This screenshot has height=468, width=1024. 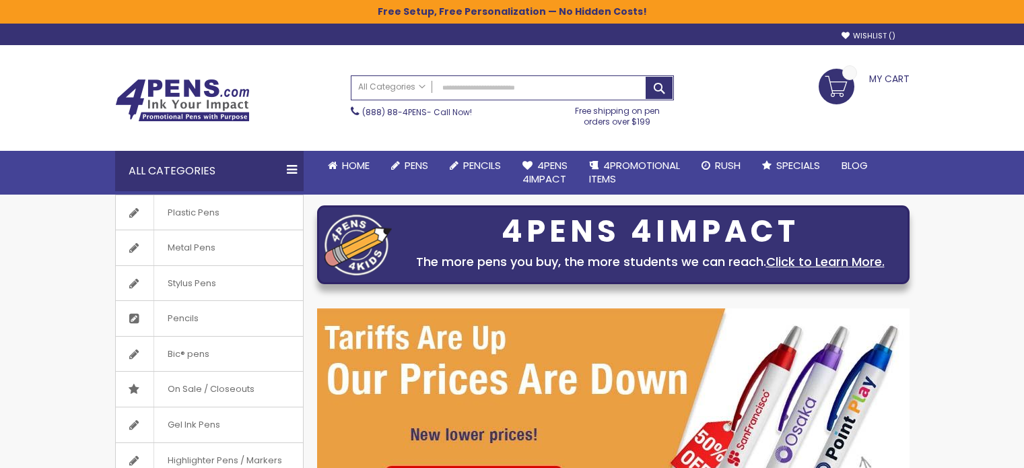 What do you see at coordinates (651, 232) in the screenshot?
I see `div: 4PENS 4IMPACT` at bounding box center [651, 232].